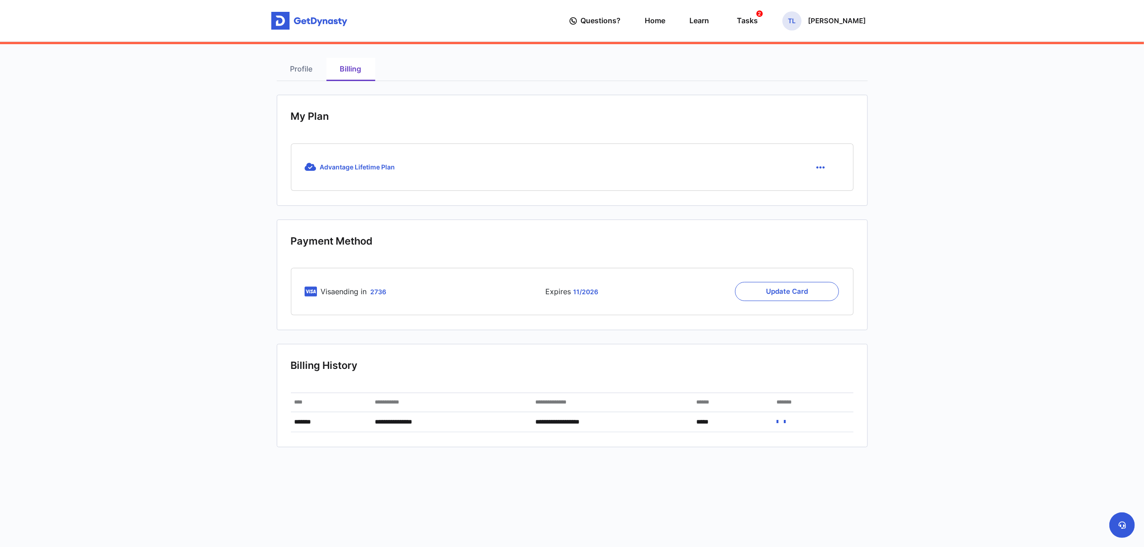 The image size is (1144, 547). Describe the element at coordinates (351, 69) in the screenshot. I see `a: Billing` at that location.